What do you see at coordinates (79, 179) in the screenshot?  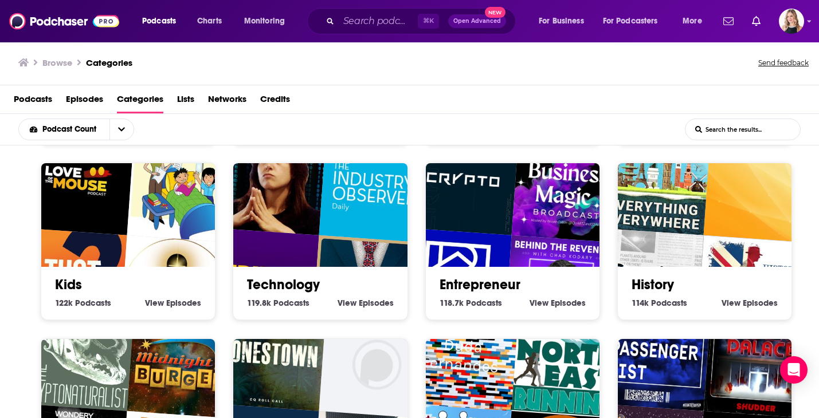 I see `div: Love of the Mouse Podcast` at bounding box center [79, 179].